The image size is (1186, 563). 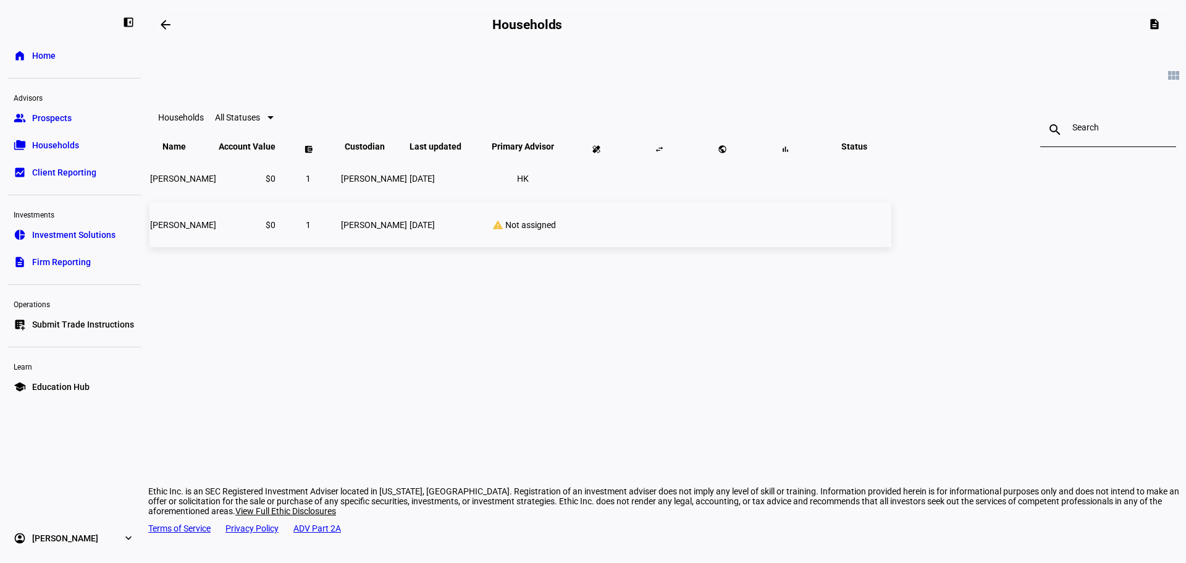 I want to click on mat-icon: arrow_backwards, so click(x=166, y=25).